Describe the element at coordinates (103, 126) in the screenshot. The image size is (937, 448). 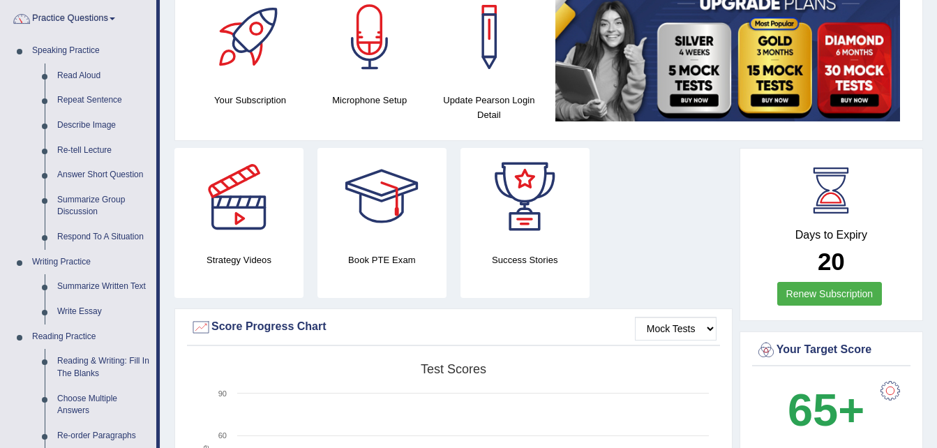
I see `a: Describe Image` at that location.